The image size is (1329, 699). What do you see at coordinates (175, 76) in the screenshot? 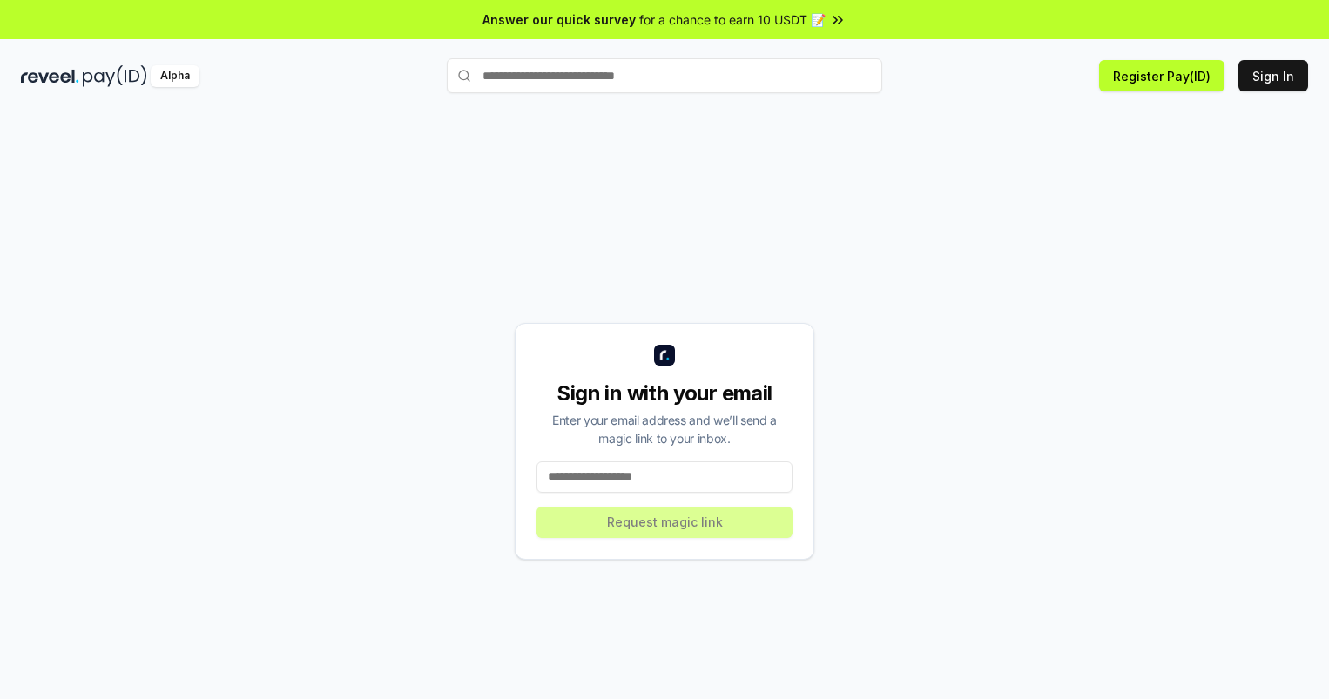
I see `div: Alpha` at bounding box center [175, 76].